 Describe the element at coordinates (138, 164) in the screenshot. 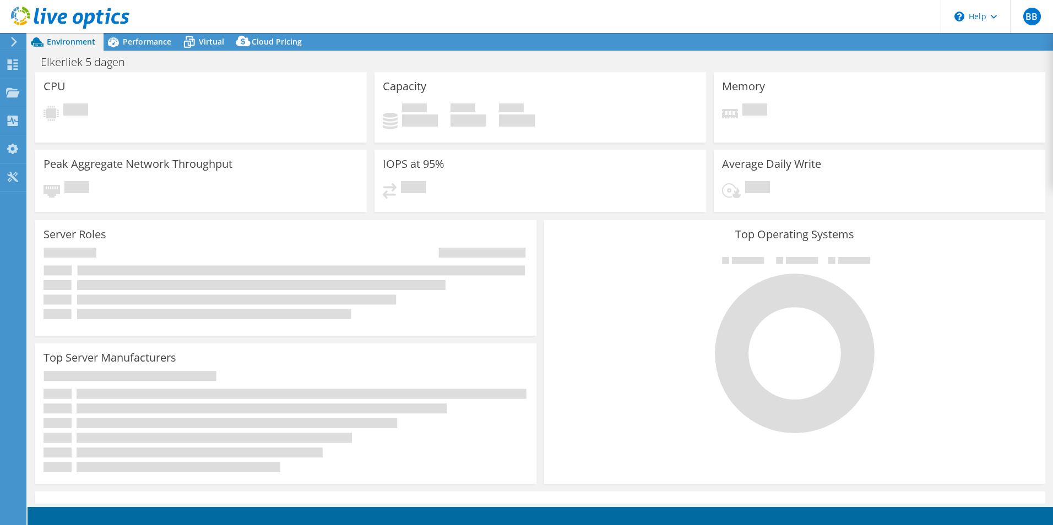

I see `h3: Peak Aggregate Network Throughput` at that location.